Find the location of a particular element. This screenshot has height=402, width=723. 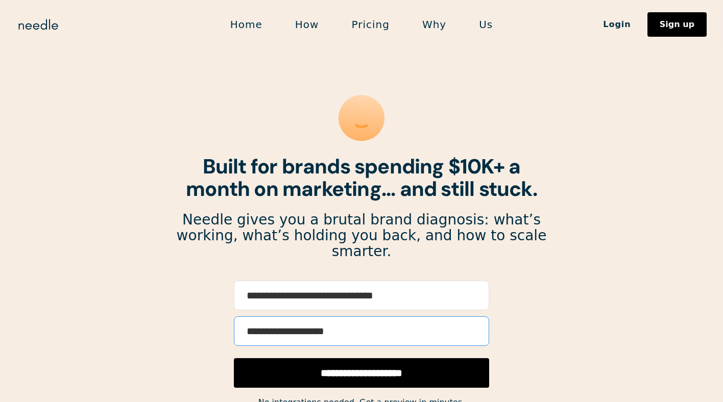

div: Sign up is located at coordinates (677, 25).